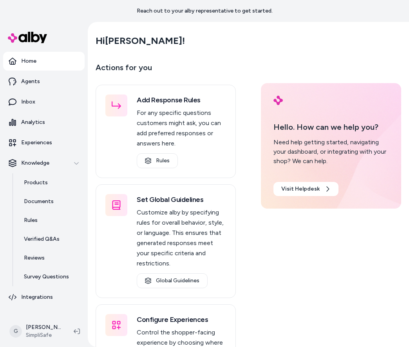 Image resolution: width=409 pixels, height=347 pixels. I want to click on p: Documents, so click(39, 201).